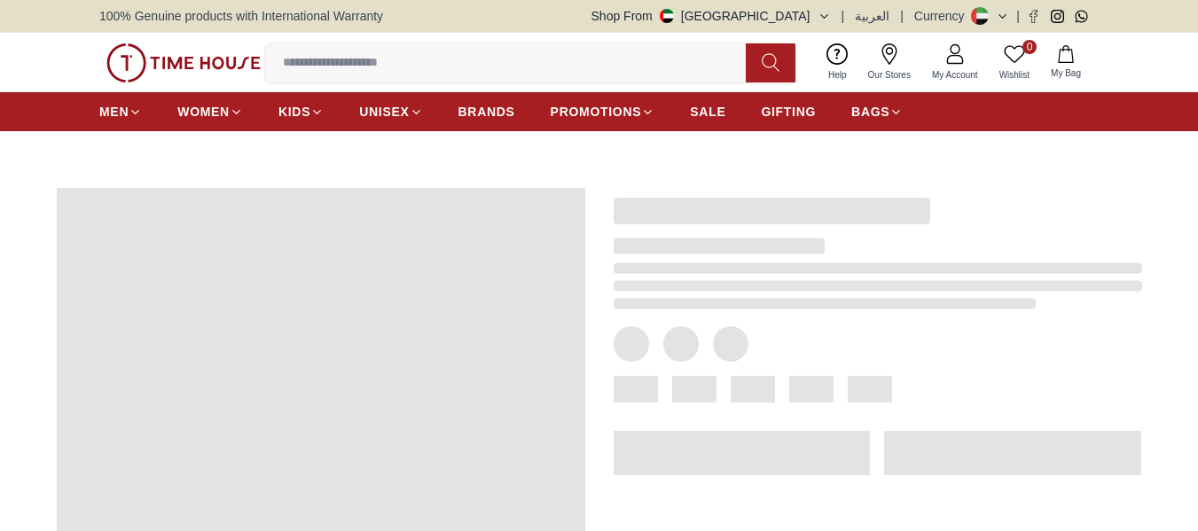  What do you see at coordinates (788, 112) in the screenshot?
I see `span: GIFTING` at bounding box center [788, 112].